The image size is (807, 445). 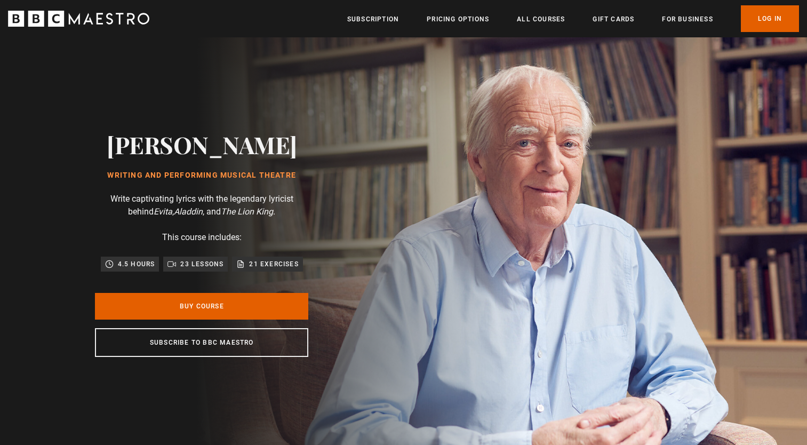 I want to click on a: Gift Cards, so click(x=613, y=19).